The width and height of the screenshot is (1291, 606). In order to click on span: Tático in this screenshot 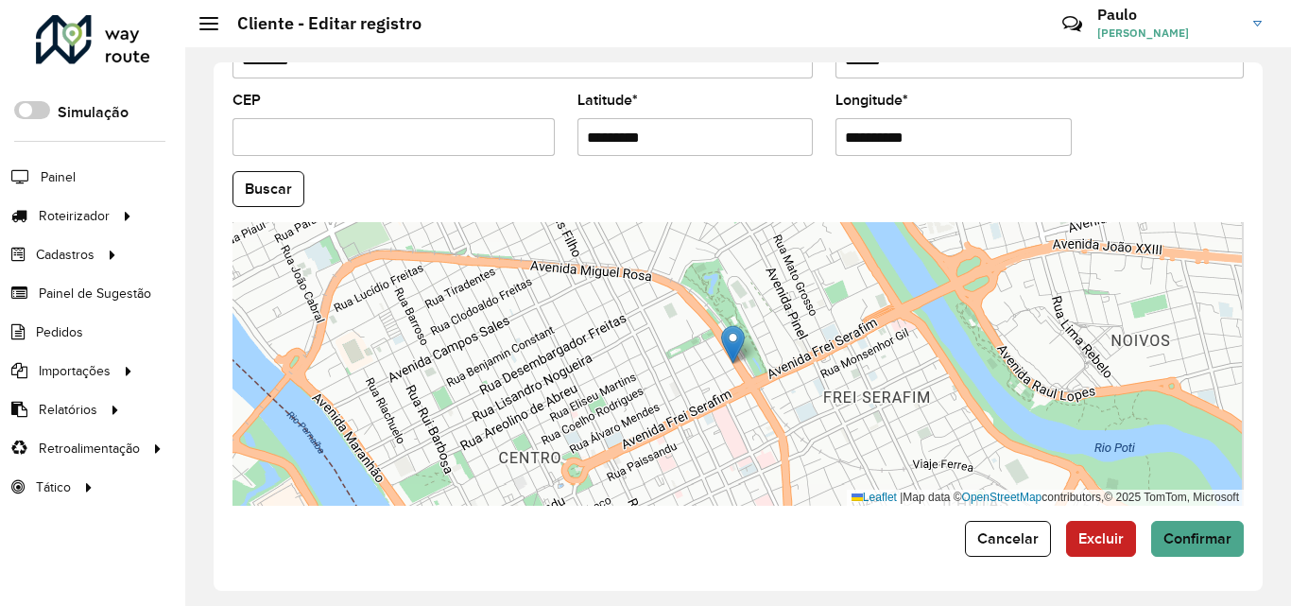, I will do `click(53, 487)`.